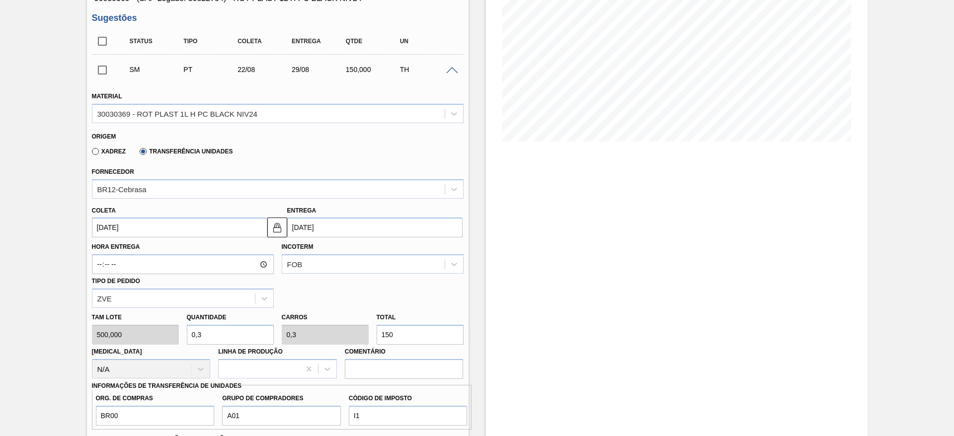 The height and width of the screenshot is (436, 954). What do you see at coordinates (157, 70) in the screenshot?
I see `div: Sugestão Manual` at bounding box center [157, 70].